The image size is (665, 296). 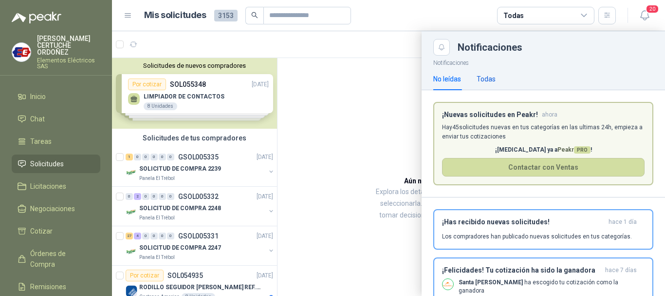 I want to click on a: Órdenes de Compra, so click(x=56, y=259).